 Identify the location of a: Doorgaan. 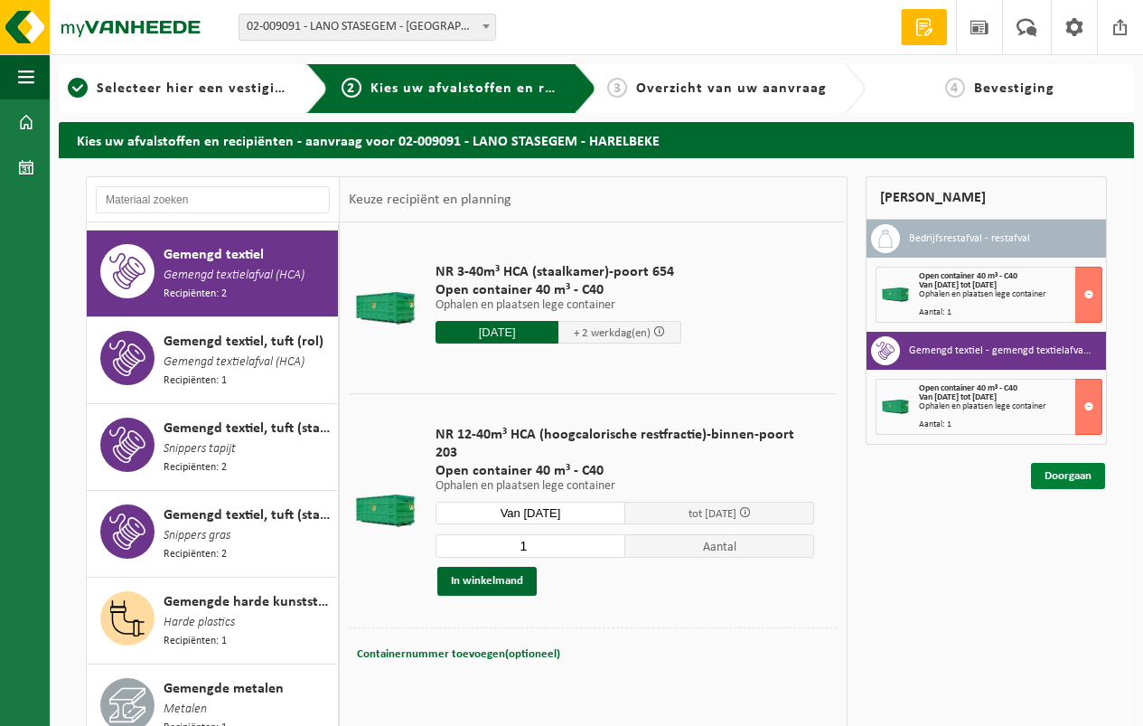
(1068, 475).